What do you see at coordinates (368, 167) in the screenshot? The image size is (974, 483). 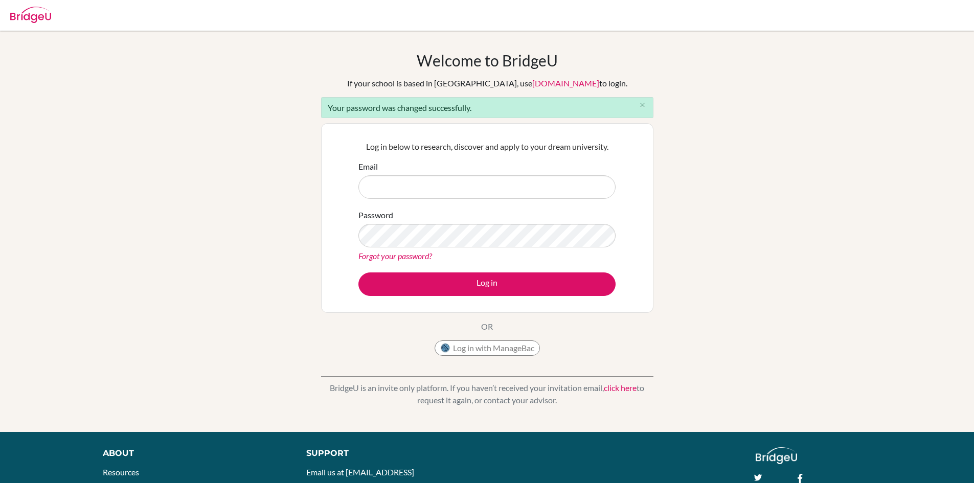 I see `label: Email` at bounding box center [368, 167].